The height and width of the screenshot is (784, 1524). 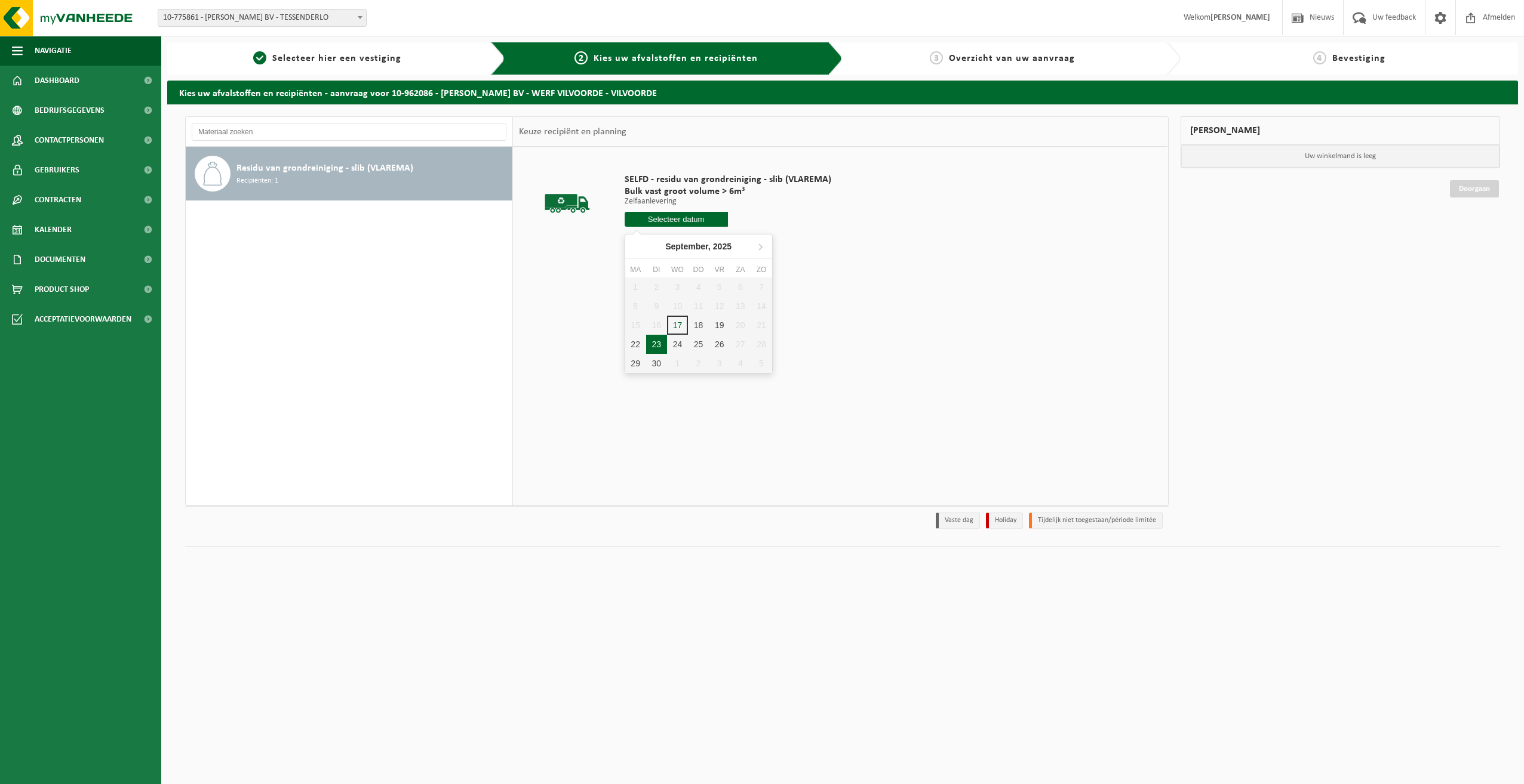 What do you see at coordinates (677, 363) in the screenshot?
I see `div: 1` at bounding box center [677, 363].